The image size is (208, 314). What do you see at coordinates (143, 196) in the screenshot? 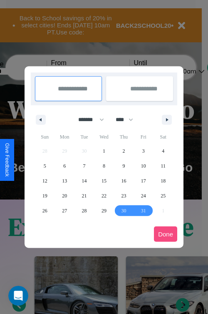
I see `span: 24` at bounding box center [143, 196].